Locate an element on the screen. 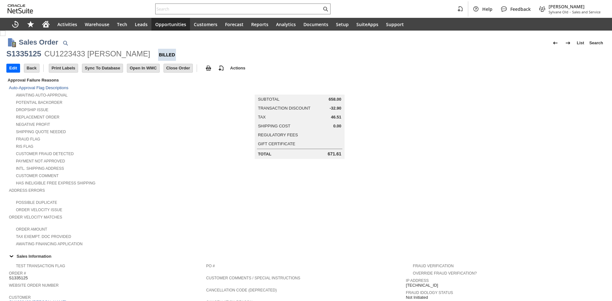 The image size is (612, 301). img: print.svg is located at coordinates (208, 68).